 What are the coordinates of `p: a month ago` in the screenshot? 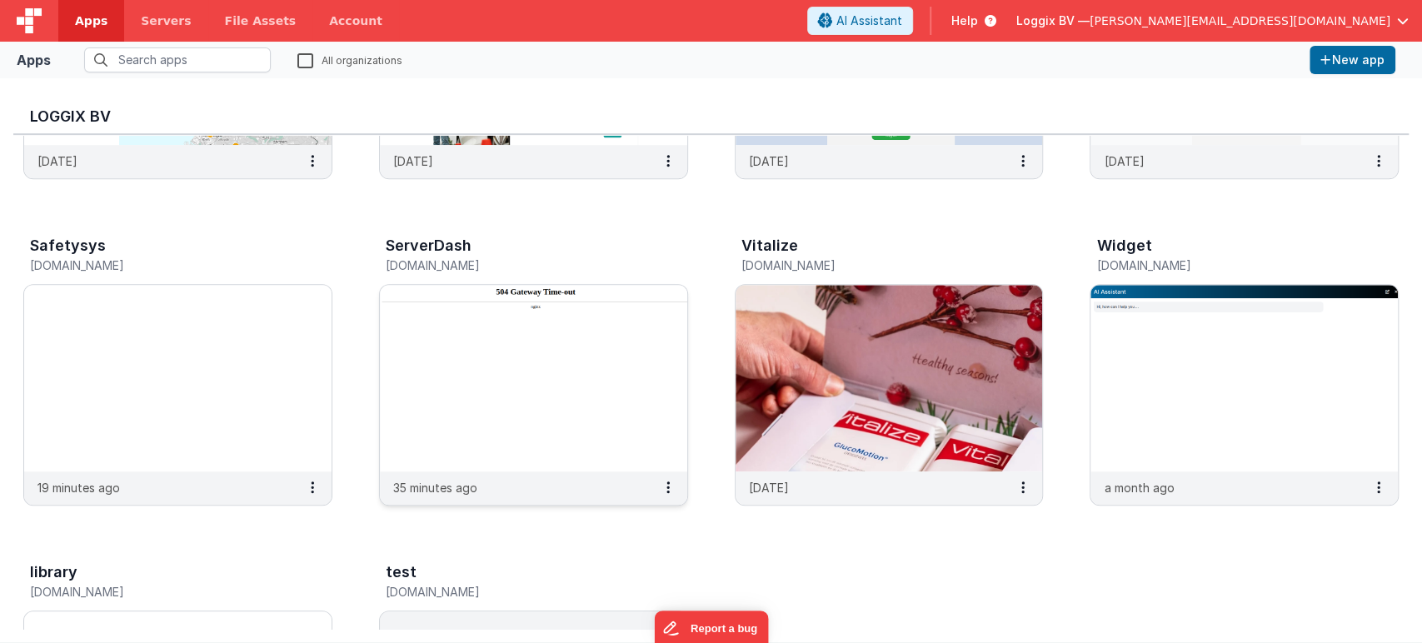 It's located at (1139, 487).